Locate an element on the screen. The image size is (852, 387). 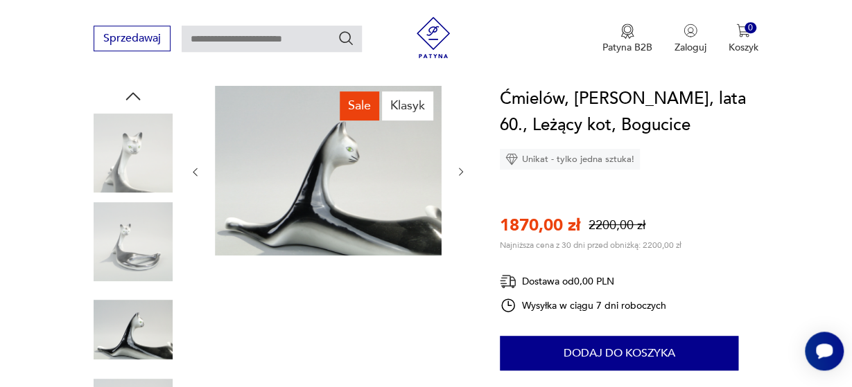
p: 1870,00 zł is located at coordinates (540, 225).